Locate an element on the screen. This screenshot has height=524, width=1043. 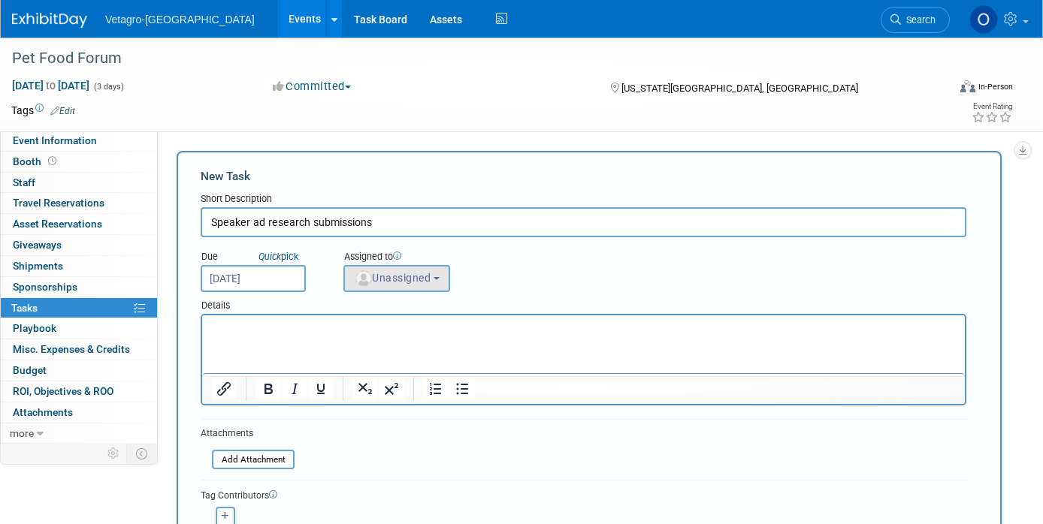
button: Subscript is located at coordinates (365, 389).